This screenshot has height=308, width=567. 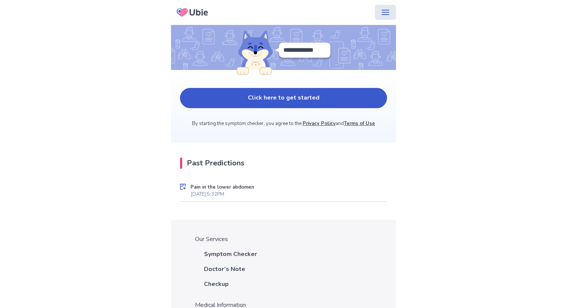 I want to click on span: Checkup, so click(x=216, y=284).